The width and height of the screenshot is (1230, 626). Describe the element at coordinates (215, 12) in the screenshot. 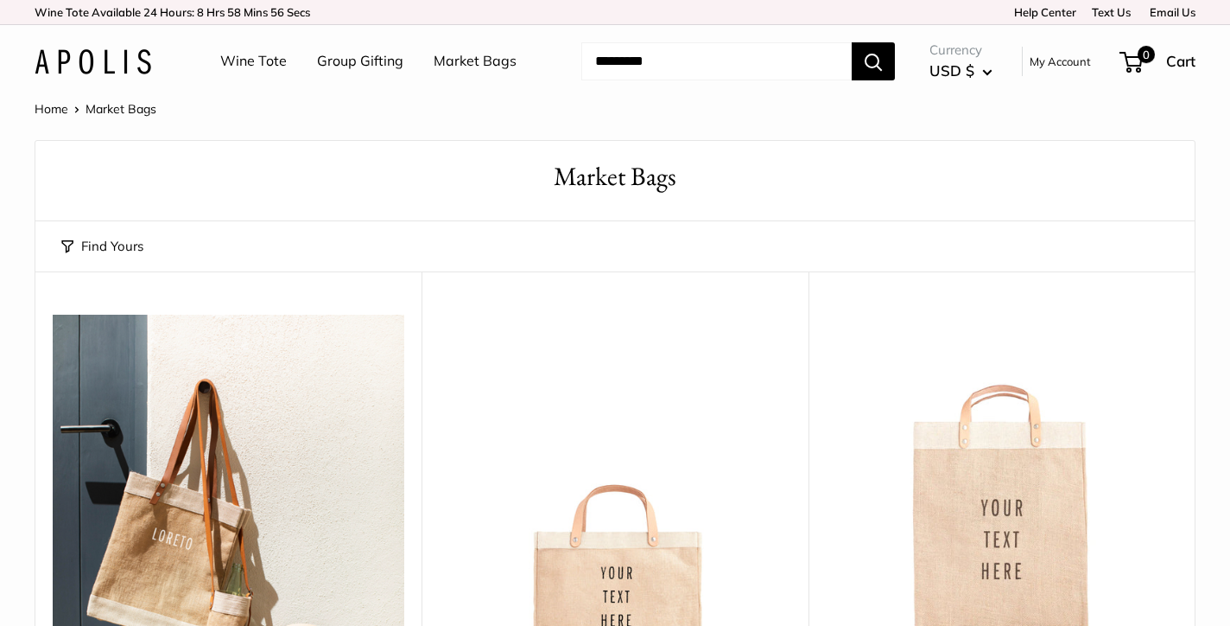

I see `span: Hrs` at that location.